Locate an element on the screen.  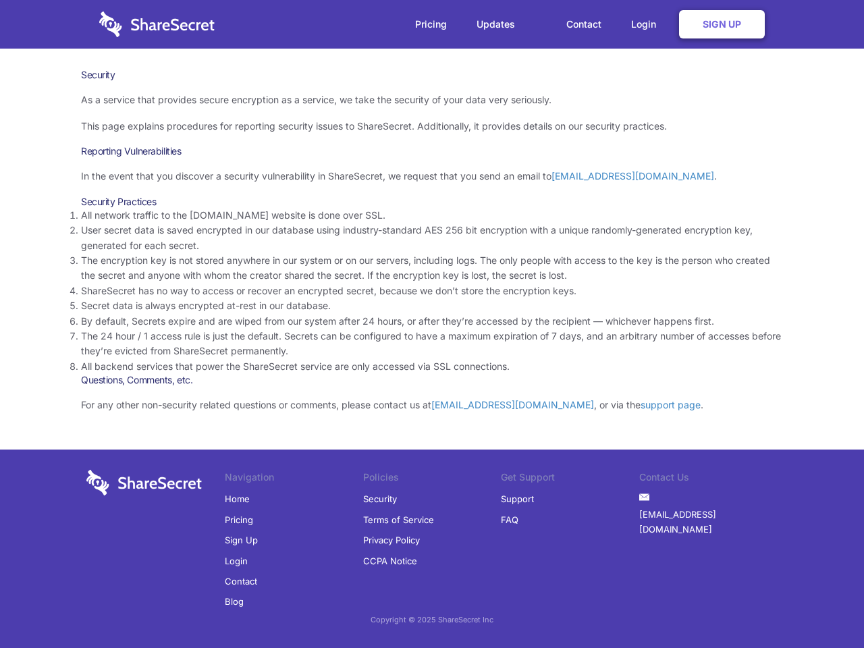
li: Get Support is located at coordinates (570, 479).